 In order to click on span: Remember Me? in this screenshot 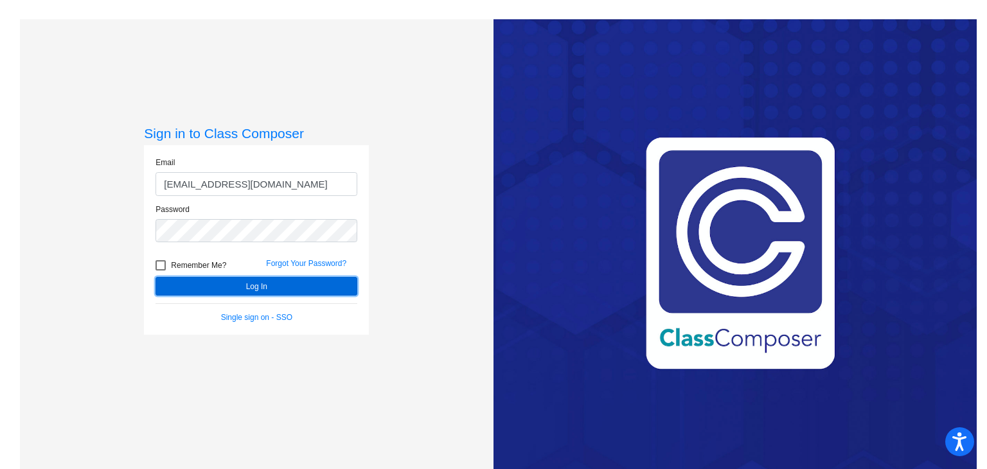, I will do `click(199, 265)`.